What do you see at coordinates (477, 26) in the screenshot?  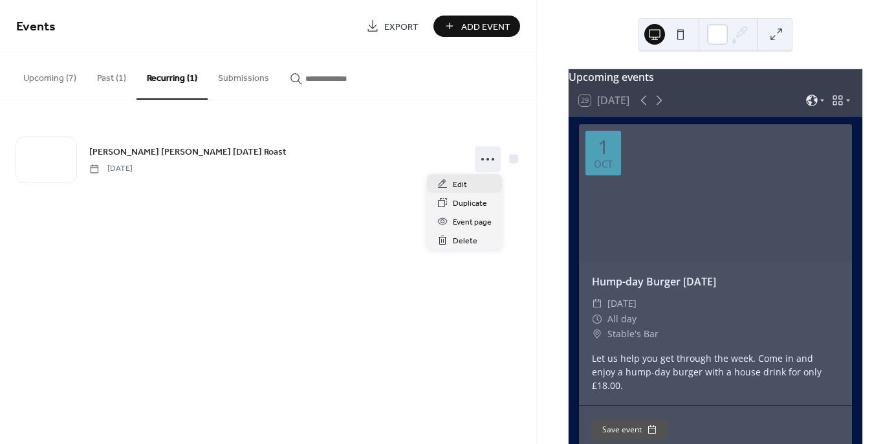 I see `a: Add Event` at bounding box center [477, 26].